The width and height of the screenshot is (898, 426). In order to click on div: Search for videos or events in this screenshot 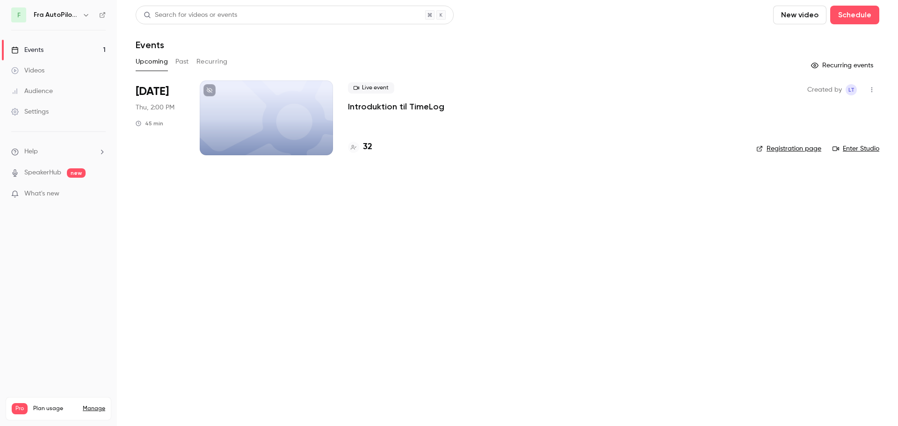, I will do `click(190, 15)`.